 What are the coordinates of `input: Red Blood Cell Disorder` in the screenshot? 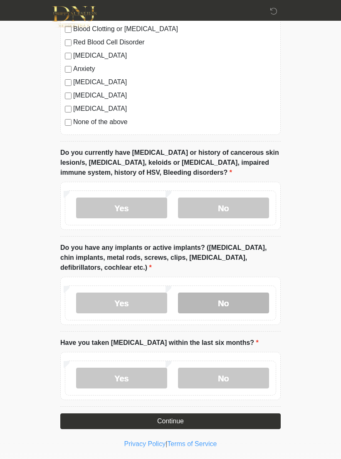 It's located at (68, 43).